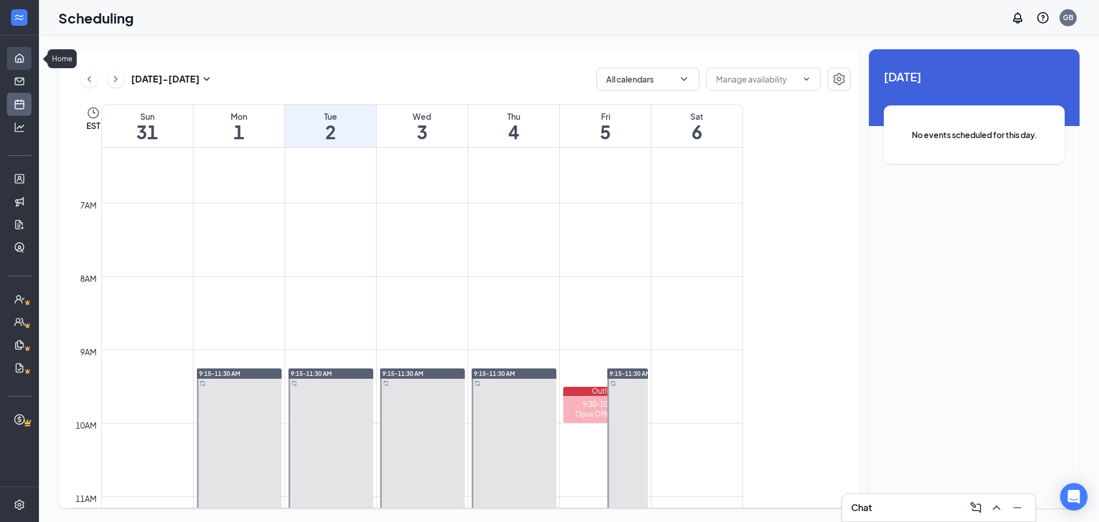 The image size is (1099, 522). What do you see at coordinates (839, 79) in the screenshot?
I see `a: Settings` at bounding box center [839, 79].